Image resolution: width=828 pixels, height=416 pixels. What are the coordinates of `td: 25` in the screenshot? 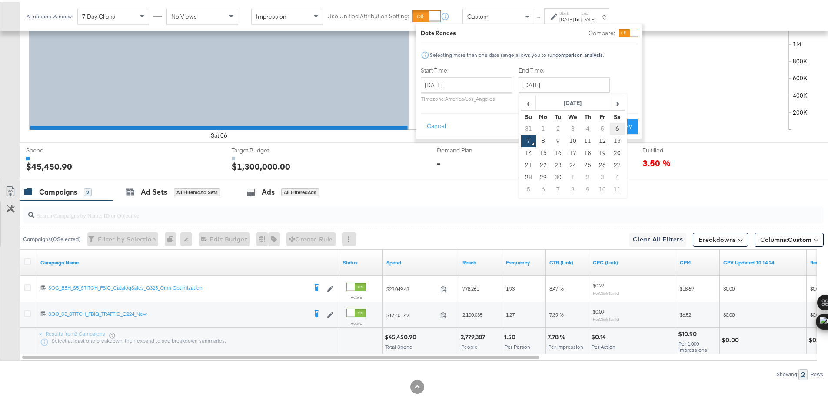 It's located at (588, 164).